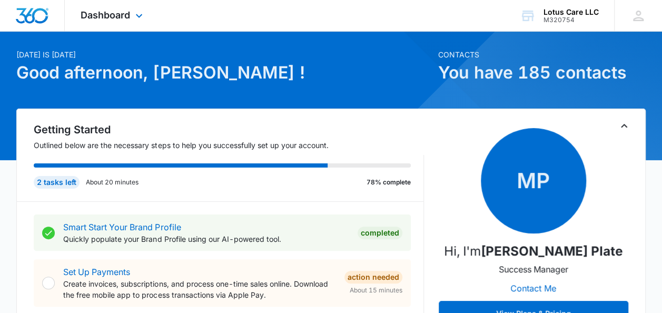 The height and width of the screenshot is (313, 662). Describe the element at coordinates (571, 20) in the screenshot. I see `div: account id` at that location.